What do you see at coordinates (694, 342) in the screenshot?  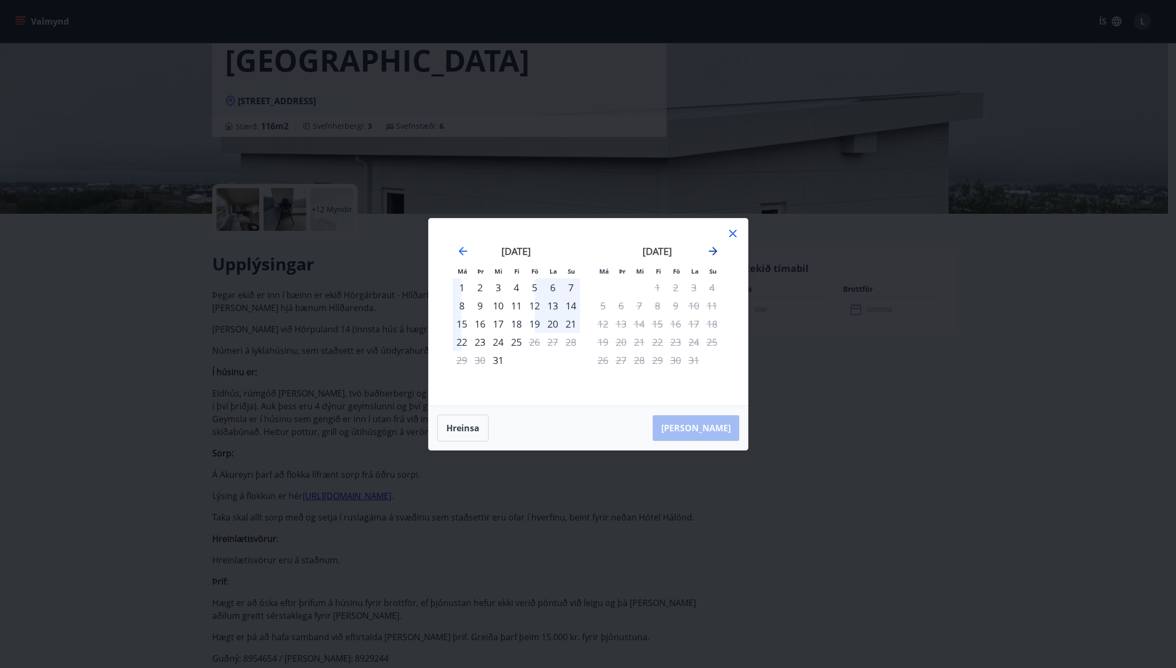 I see `td: Not available. laugardagur, 24. janúar 2026` at bounding box center [694, 342].